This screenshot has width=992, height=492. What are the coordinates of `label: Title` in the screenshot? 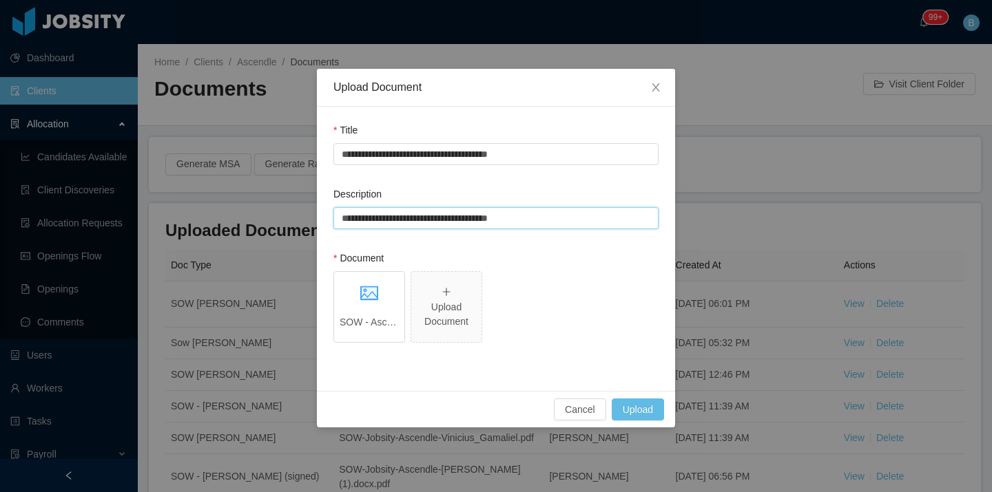 It's located at (345, 130).